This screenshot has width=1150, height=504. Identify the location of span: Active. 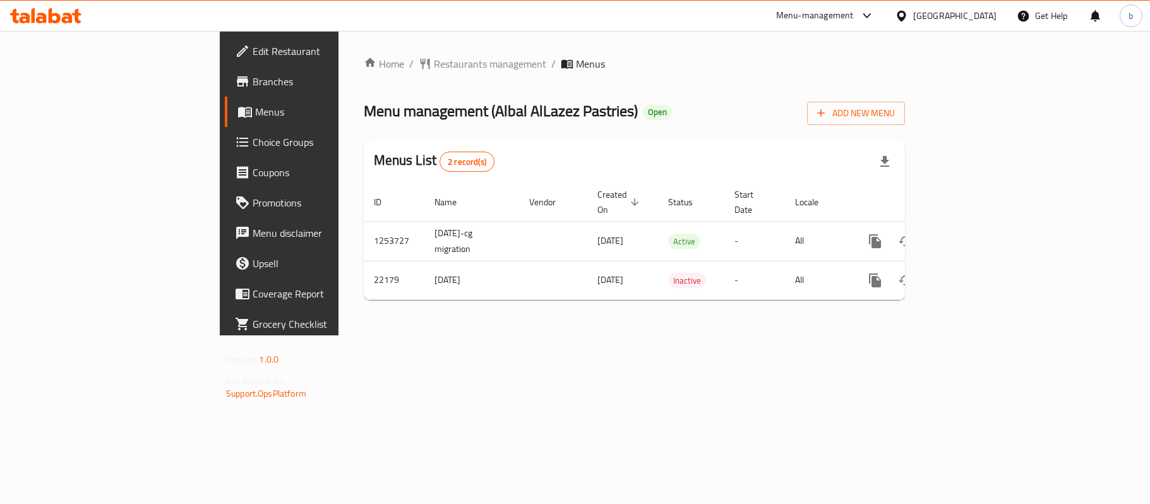
(684, 241).